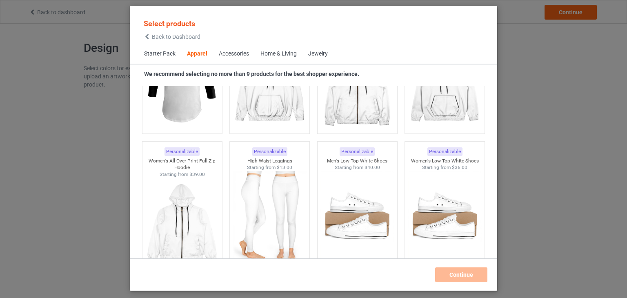  Describe the element at coordinates (197, 54) in the screenshot. I see `div: Apparel` at that location.